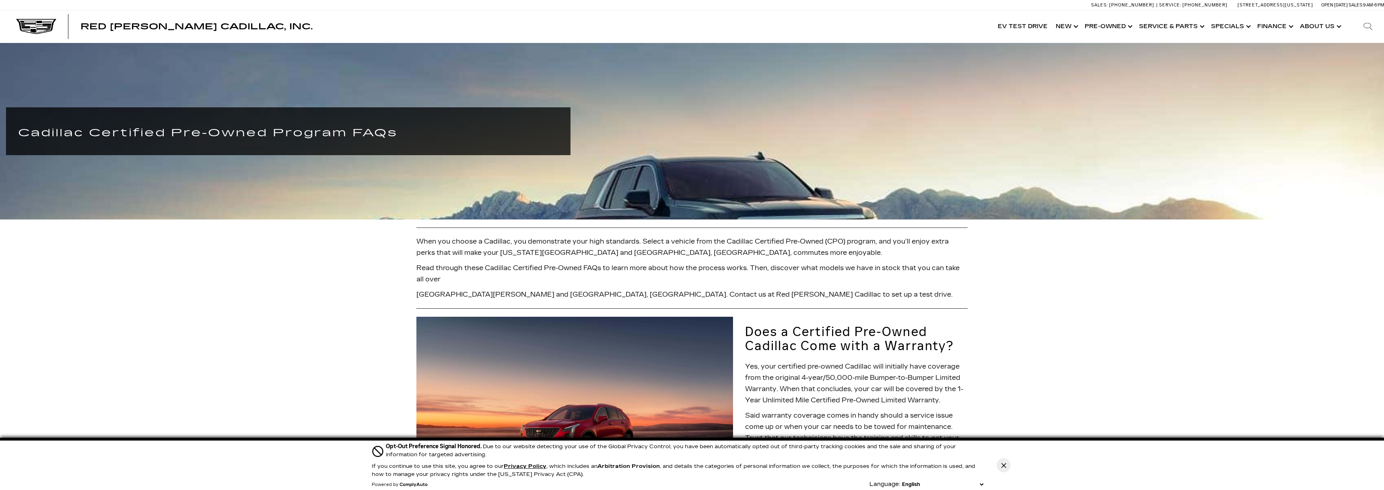 The width and height of the screenshot is (1384, 490). Describe the element at coordinates (1066, 27) in the screenshot. I see `a: New` at that location.